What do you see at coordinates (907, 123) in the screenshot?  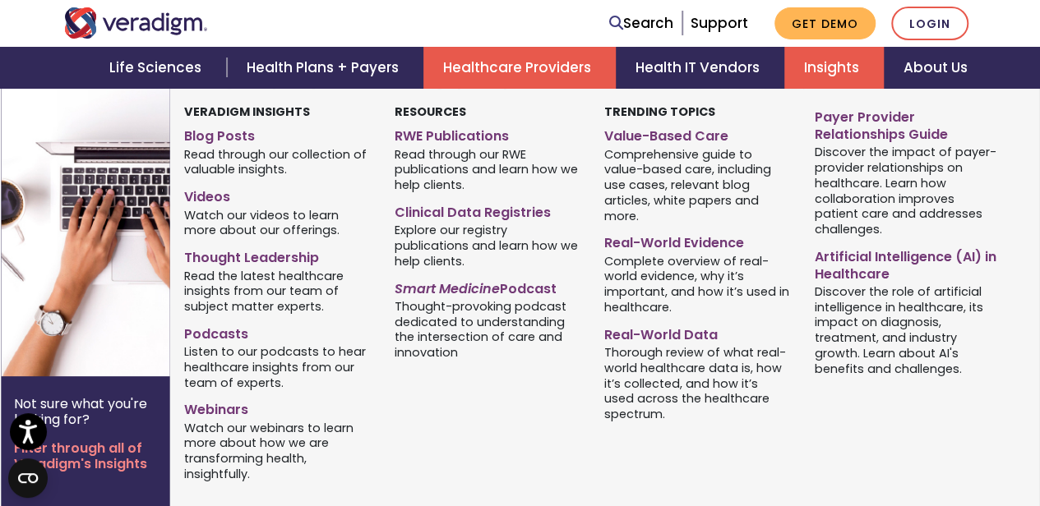 I see `a: Payer Provider Relationships Guide` at bounding box center [907, 123].